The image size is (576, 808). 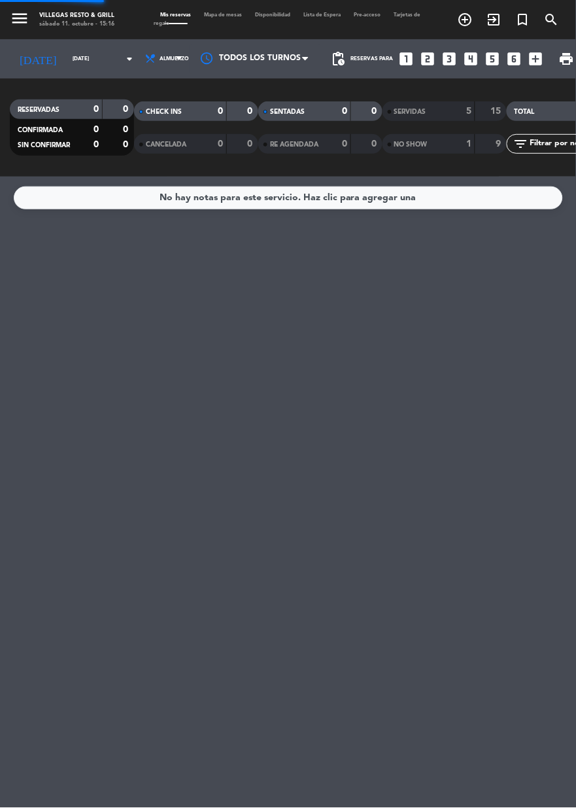 What do you see at coordinates (501, 144) in the screenshot?
I see `strong: 9` at bounding box center [501, 144].